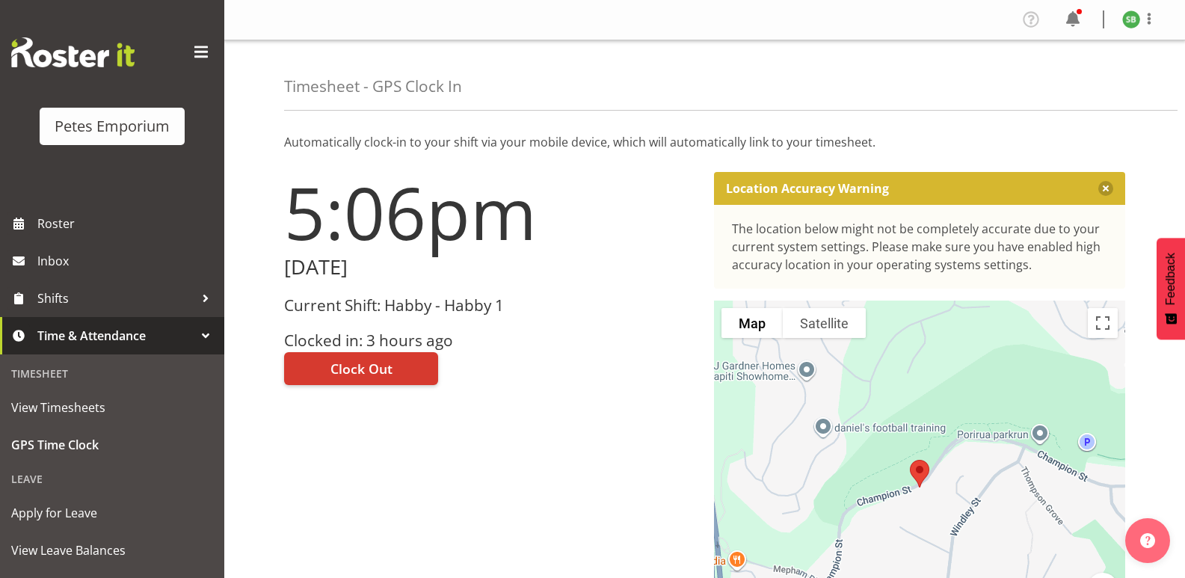  What do you see at coordinates (112, 513) in the screenshot?
I see `a: Apply for Leave` at bounding box center [112, 513].